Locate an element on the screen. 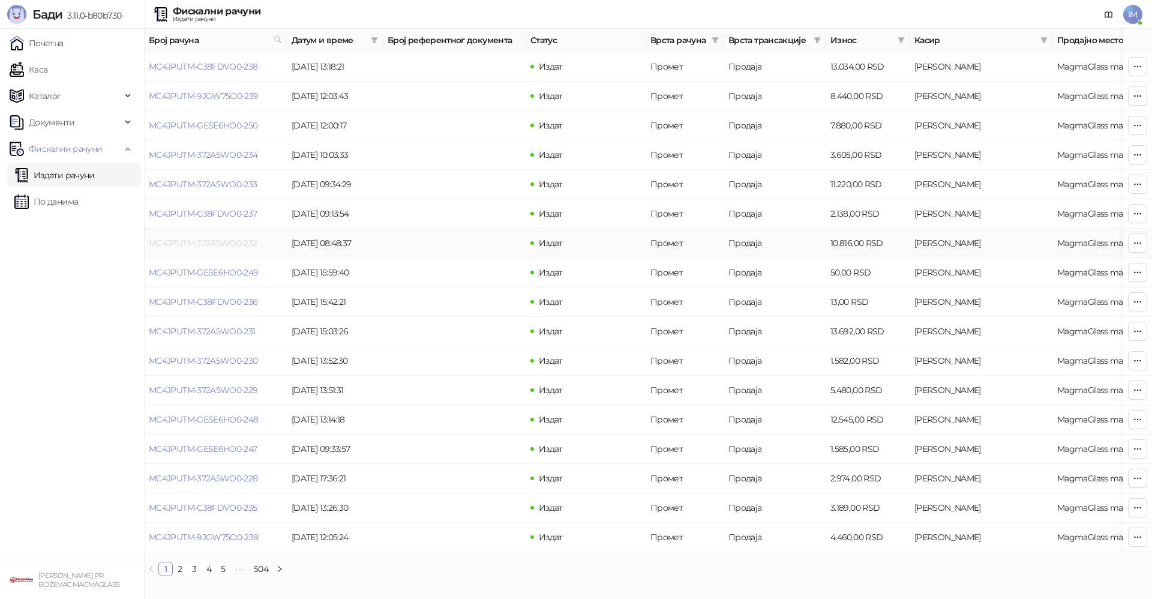 The width and height of the screenshot is (1152, 599). a: MC4JPUTM-372A5WO0-232 is located at coordinates (203, 243).